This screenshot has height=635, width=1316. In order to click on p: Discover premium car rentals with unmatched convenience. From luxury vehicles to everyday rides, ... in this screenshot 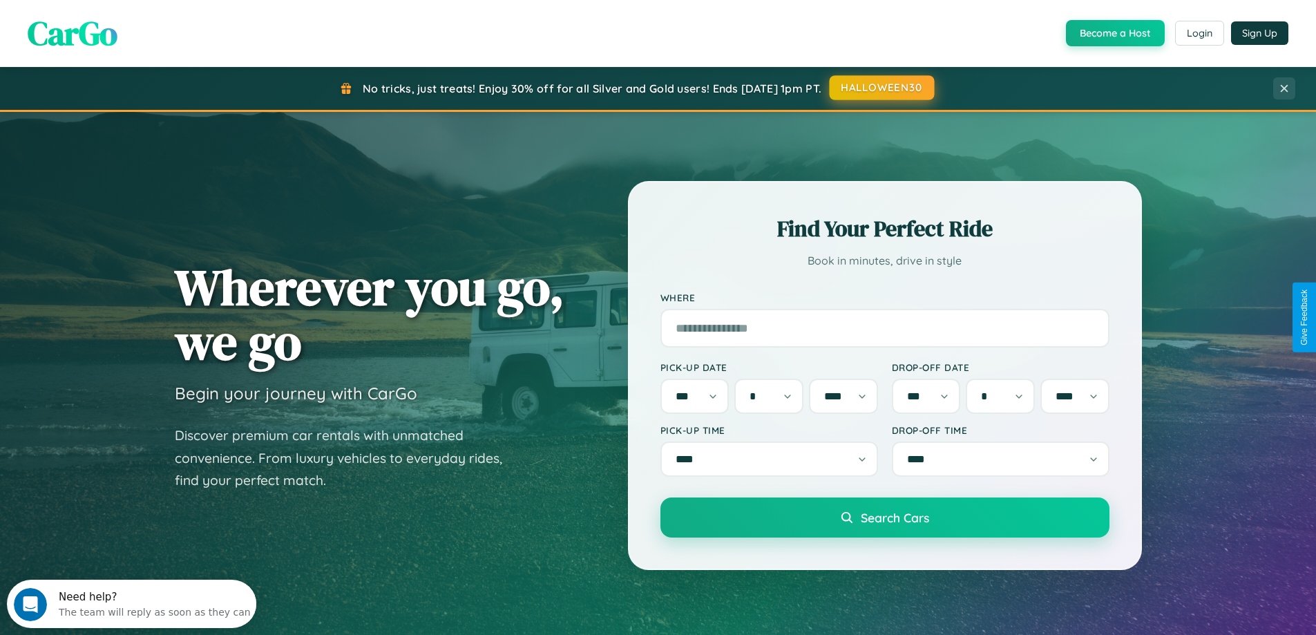, I will do `click(347, 458)`.